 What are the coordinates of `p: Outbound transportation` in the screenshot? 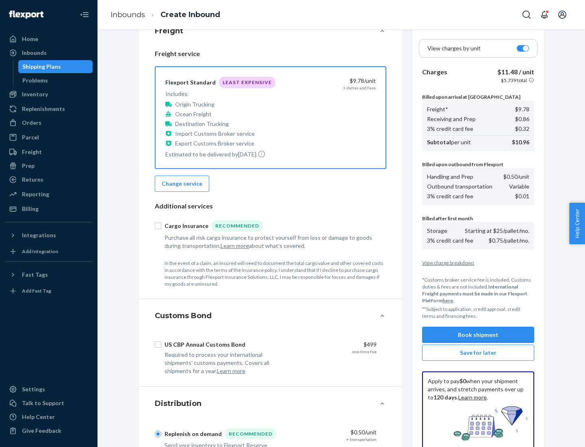 It's located at (459, 186).